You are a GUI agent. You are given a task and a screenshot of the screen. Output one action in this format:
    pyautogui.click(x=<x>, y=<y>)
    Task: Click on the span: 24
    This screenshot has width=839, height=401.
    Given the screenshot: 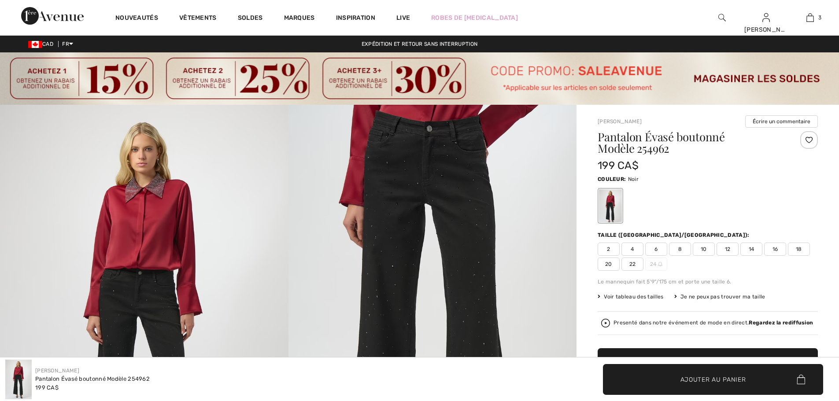 What is the action you would take?
    pyautogui.click(x=656, y=264)
    